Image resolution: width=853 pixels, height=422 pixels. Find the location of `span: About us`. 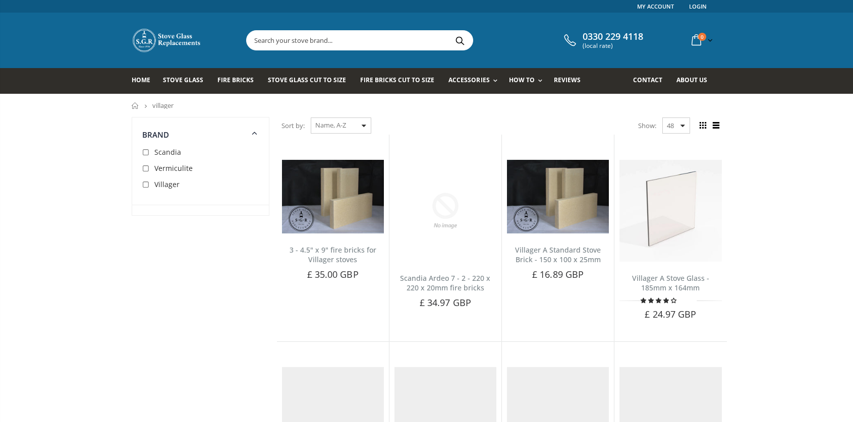

span: About us is located at coordinates (691, 80).